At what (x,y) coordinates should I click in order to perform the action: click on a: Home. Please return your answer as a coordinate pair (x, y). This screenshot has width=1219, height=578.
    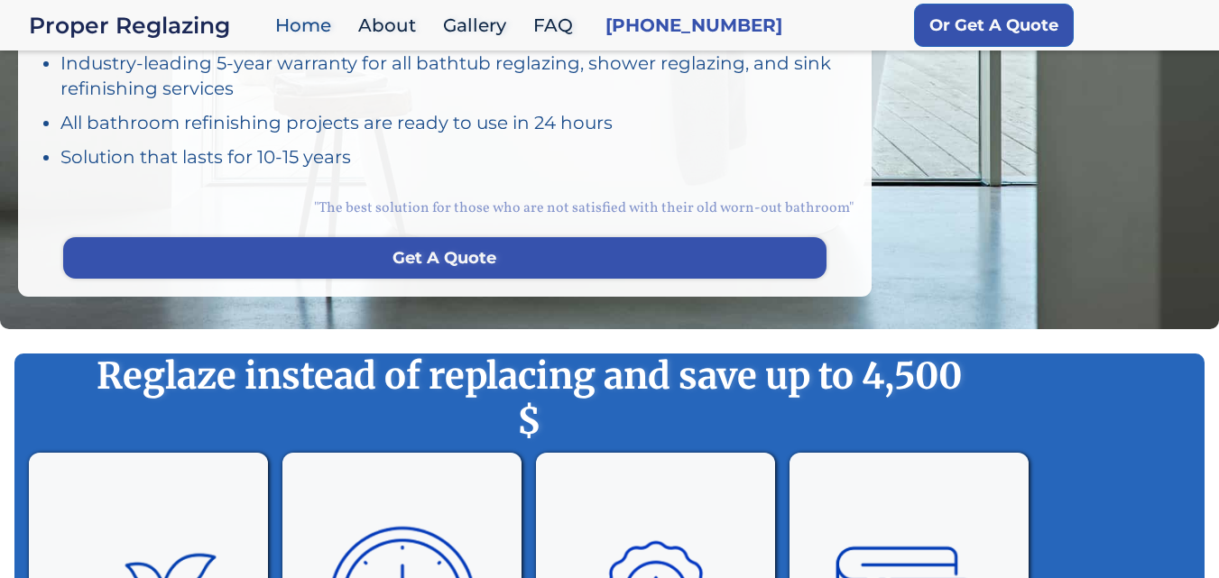
    Looking at the image, I should click on (308, 25).